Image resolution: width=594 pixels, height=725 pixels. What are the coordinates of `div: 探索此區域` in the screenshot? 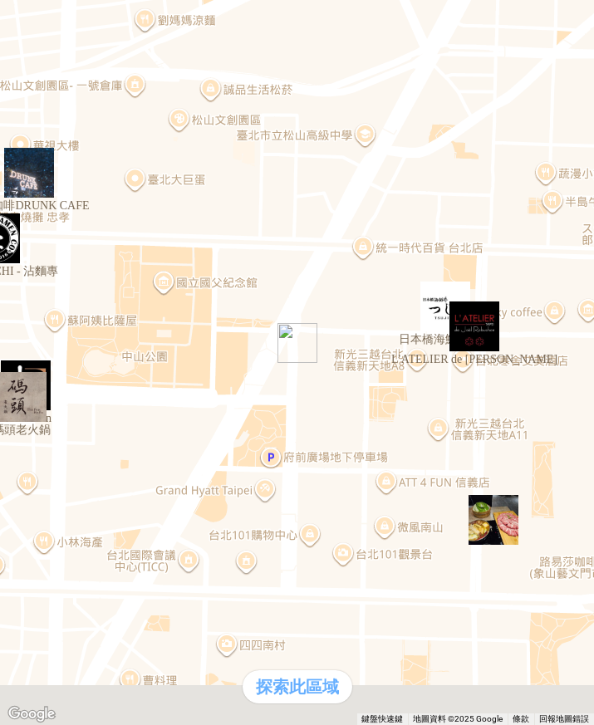 It's located at (297, 687).